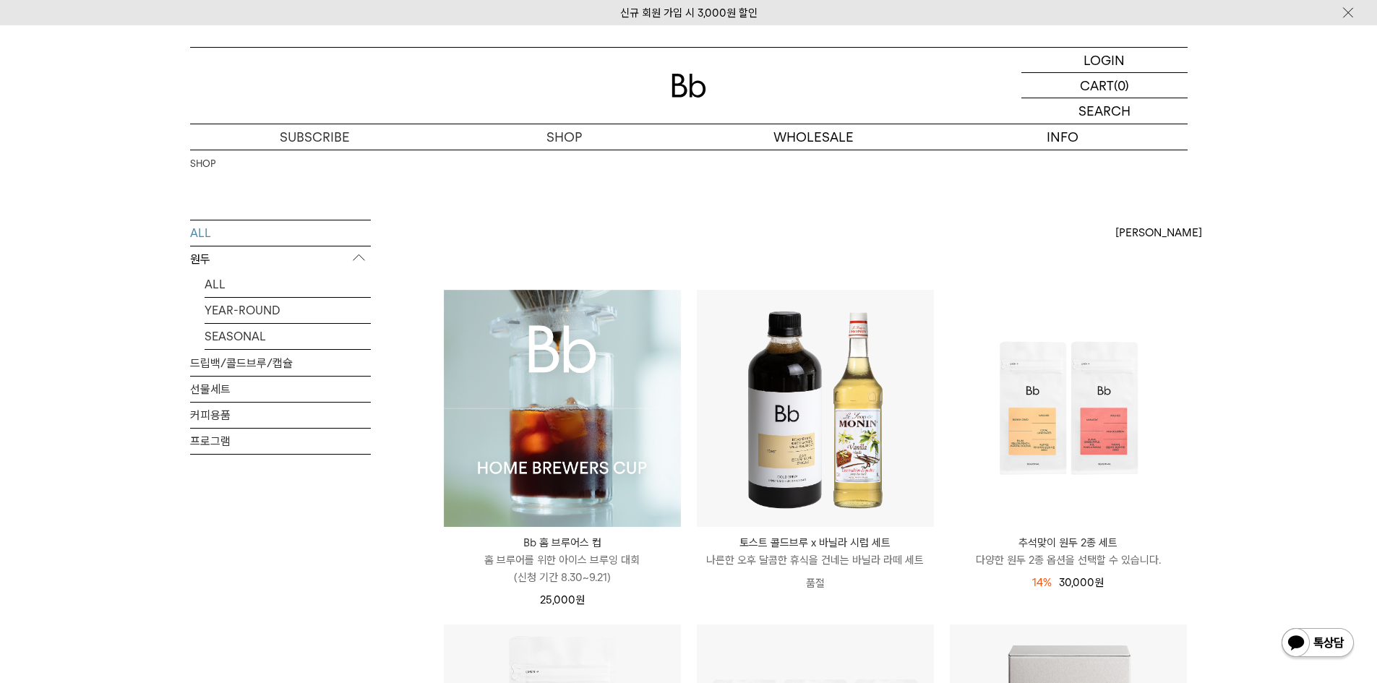 The image size is (1377, 683). I want to click on a: 선물세트, so click(280, 389).